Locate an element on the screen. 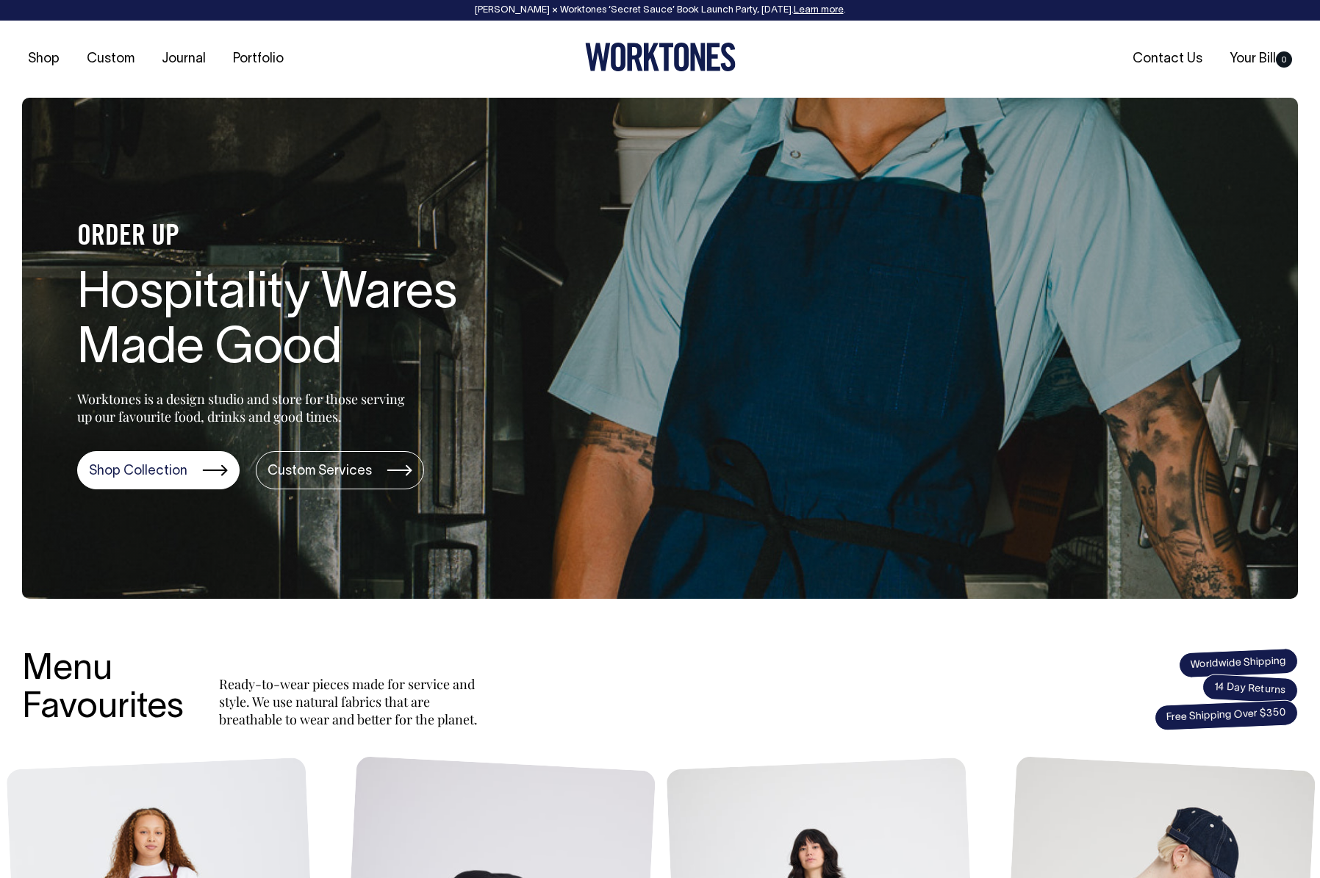 The width and height of the screenshot is (1320, 878). span: 14 Day Returns is located at coordinates (1250, 690).